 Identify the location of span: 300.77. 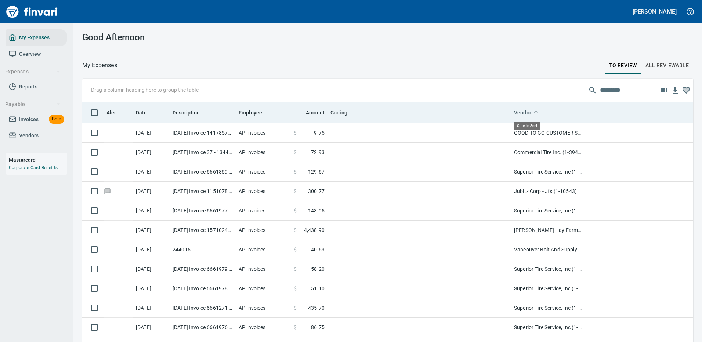
(316, 191).